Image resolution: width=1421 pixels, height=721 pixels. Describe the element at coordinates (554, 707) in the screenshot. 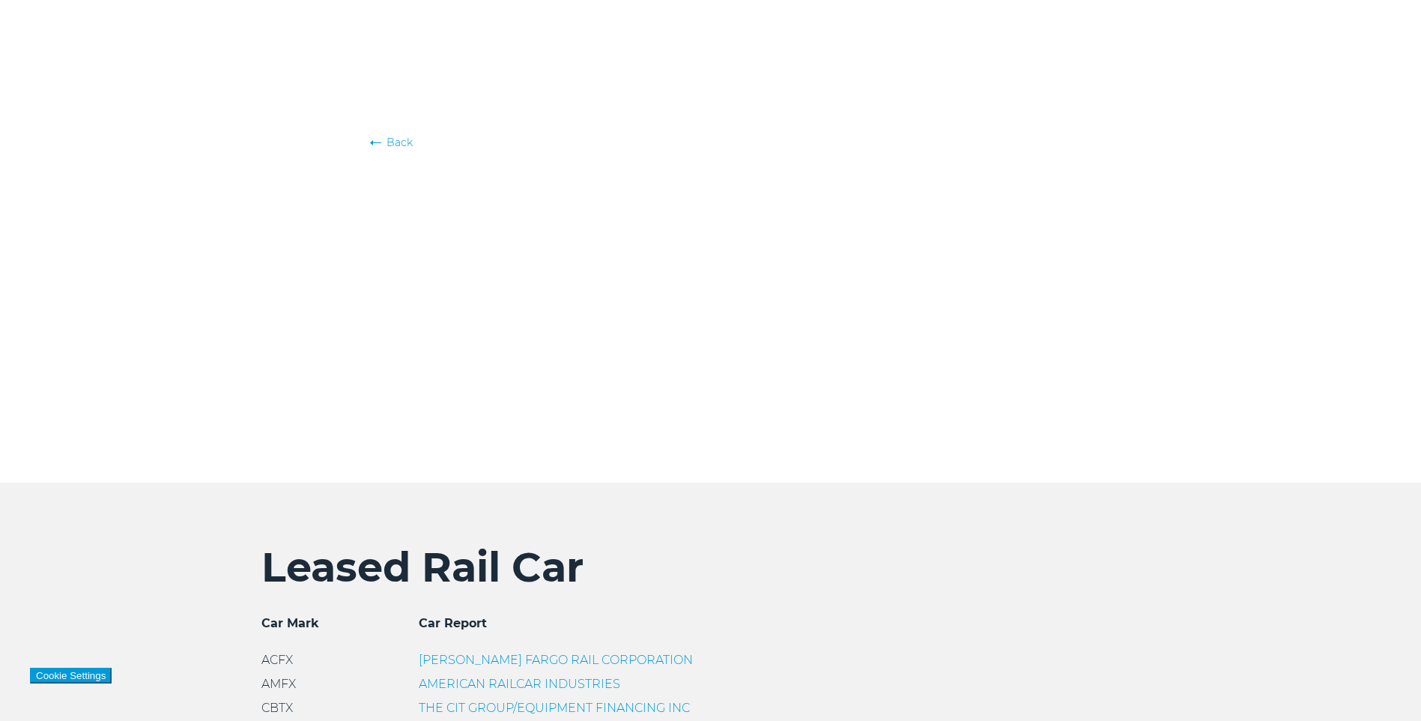

I see `a: THE CIT GROUP/EQUIPMENT FINANCING INC` at that location.